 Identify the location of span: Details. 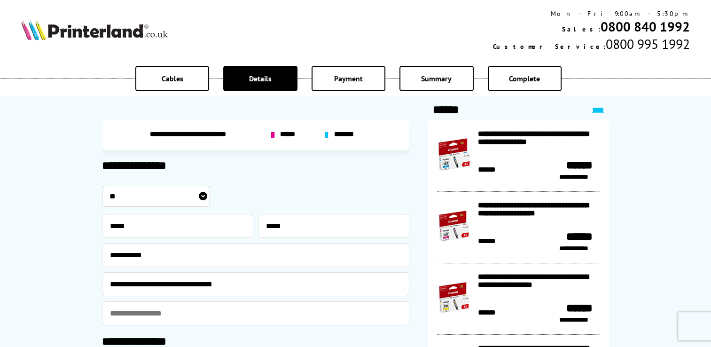
(260, 79).